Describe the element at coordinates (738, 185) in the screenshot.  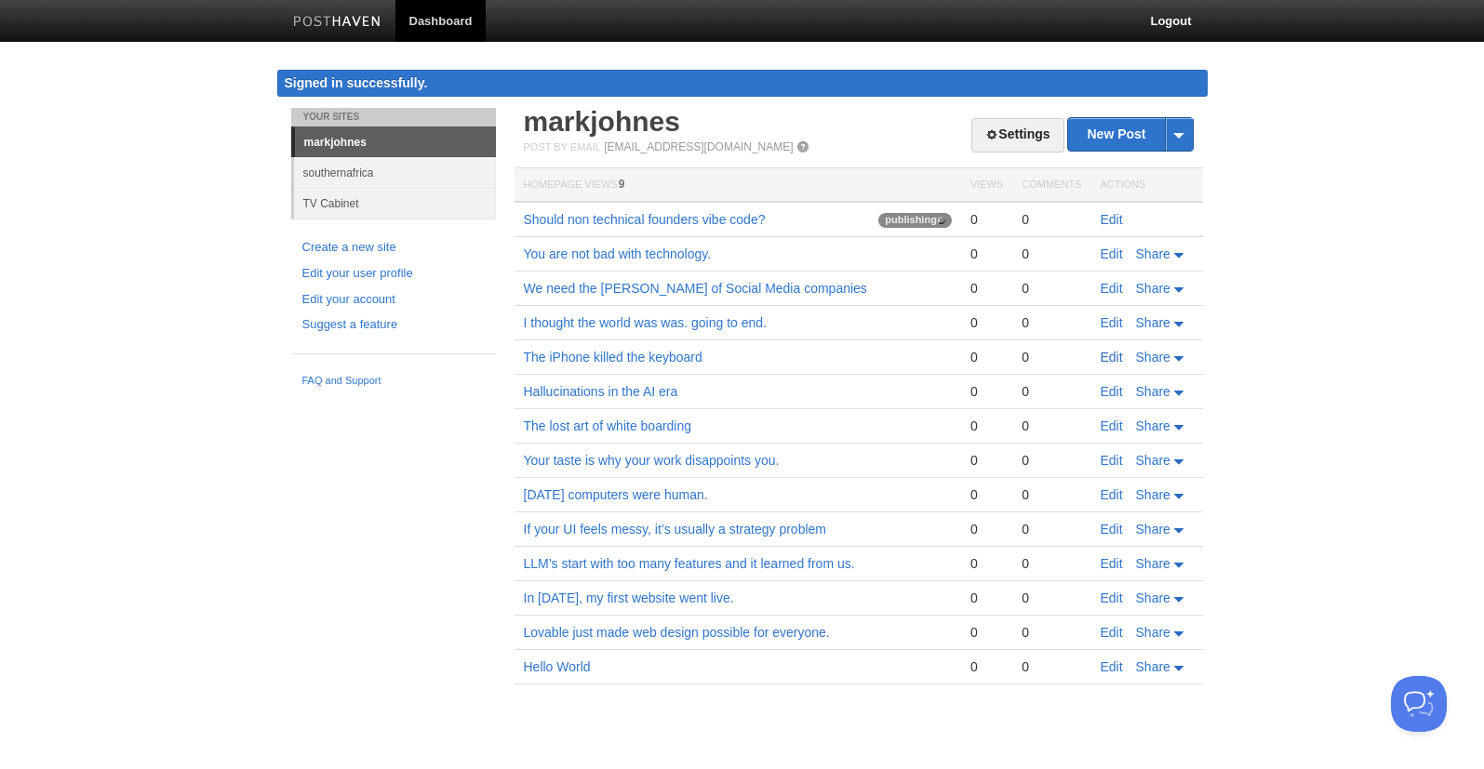
I see `th: Homepage Views` at that location.